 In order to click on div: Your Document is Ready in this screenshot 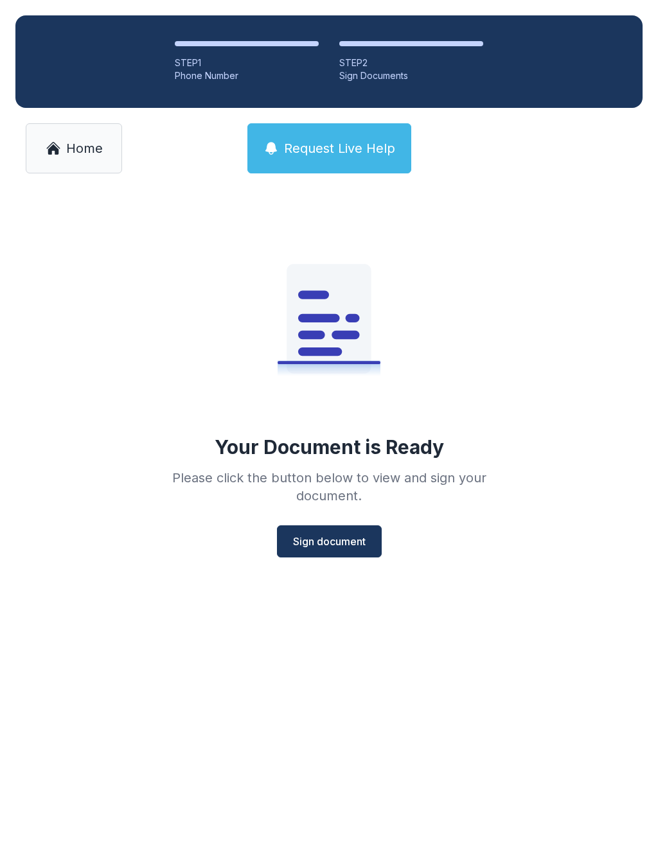, I will do `click(329, 447)`.